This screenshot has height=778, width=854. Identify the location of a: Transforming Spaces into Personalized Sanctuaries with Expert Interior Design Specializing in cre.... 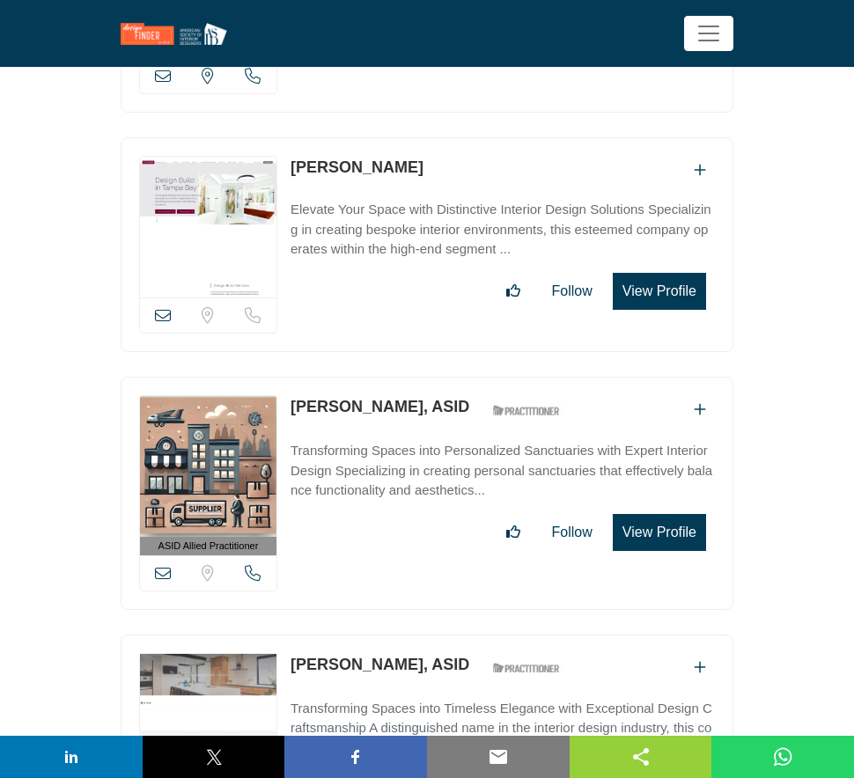
(503, 466).